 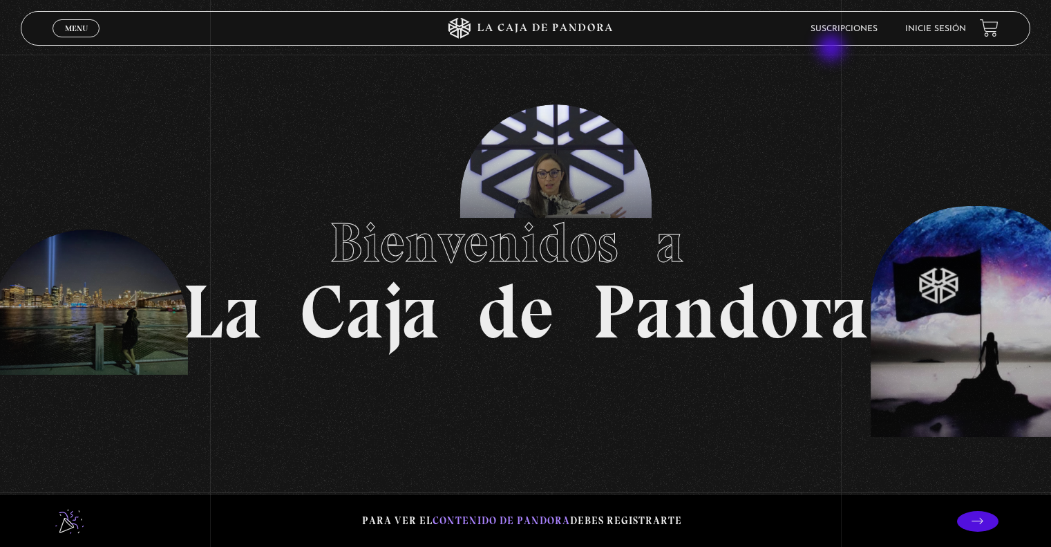 What do you see at coordinates (526, 243) in the screenshot?
I see `span: Bienvenidos a` at bounding box center [526, 243].